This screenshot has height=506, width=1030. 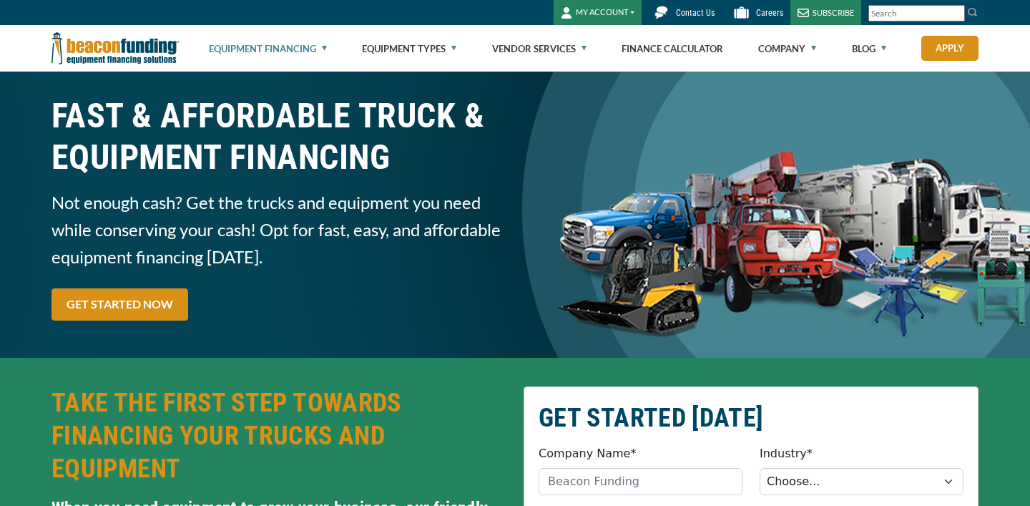 What do you see at coordinates (786, 453) in the screenshot?
I see `label: Industry*` at bounding box center [786, 453].